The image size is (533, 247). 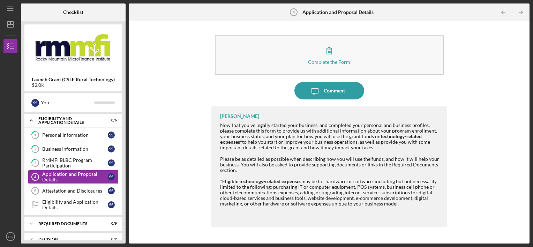 I want to click on tspan: 5, so click(x=35, y=191).